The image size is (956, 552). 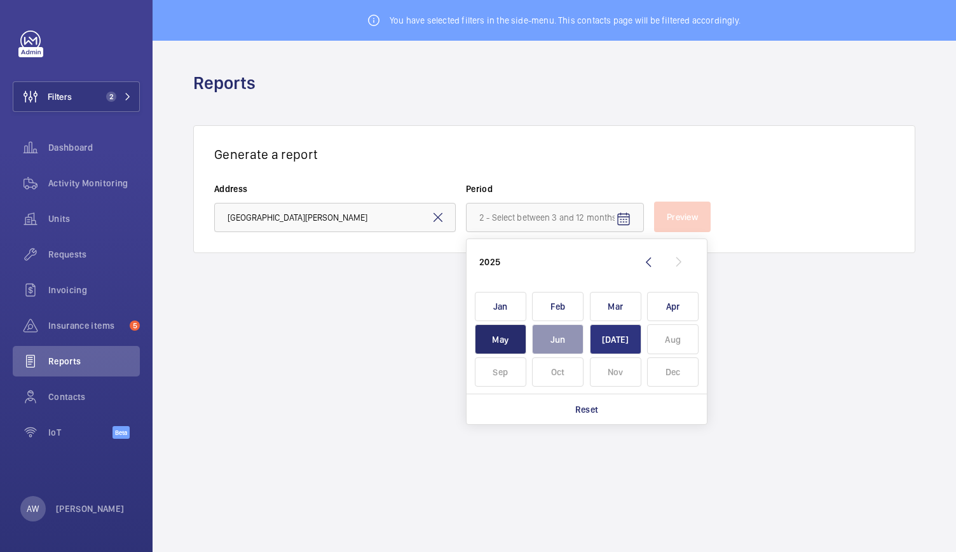 I want to click on span: Dec, so click(x=673, y=372).